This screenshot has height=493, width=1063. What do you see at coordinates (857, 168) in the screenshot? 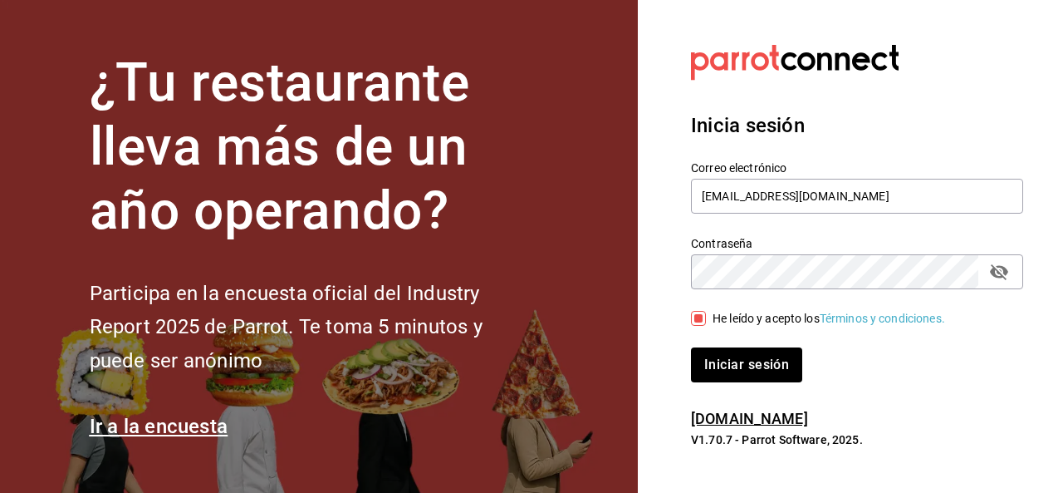
I see `label: Correo electrónico` at bounding box center [857, 168].